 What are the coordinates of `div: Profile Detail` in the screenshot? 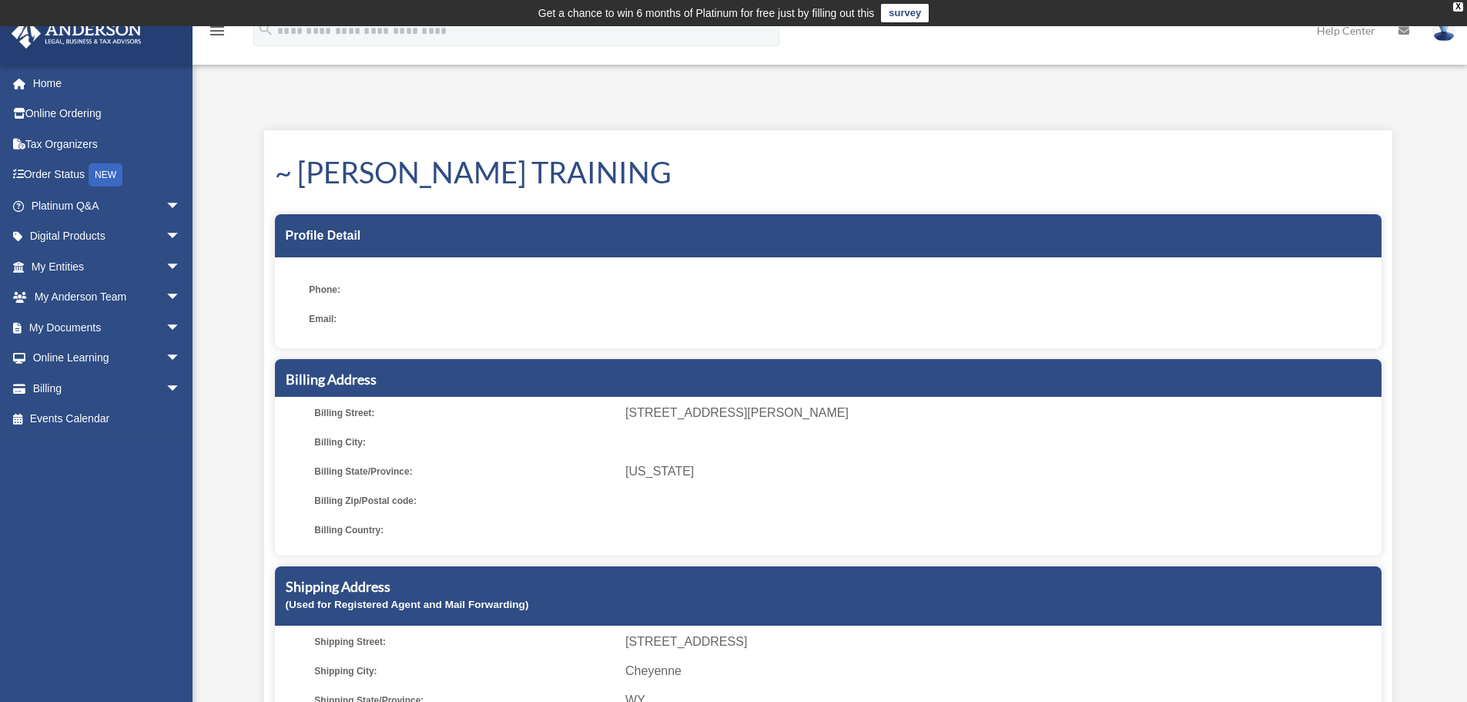 It's located at (828, 236).